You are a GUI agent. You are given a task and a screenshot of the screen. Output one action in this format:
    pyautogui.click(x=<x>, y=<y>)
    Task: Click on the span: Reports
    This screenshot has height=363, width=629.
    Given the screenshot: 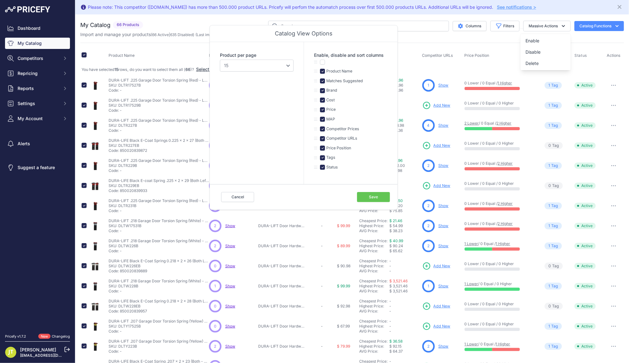 What is the action you would take?
    pyautogui.click(x=38, y=89)
    